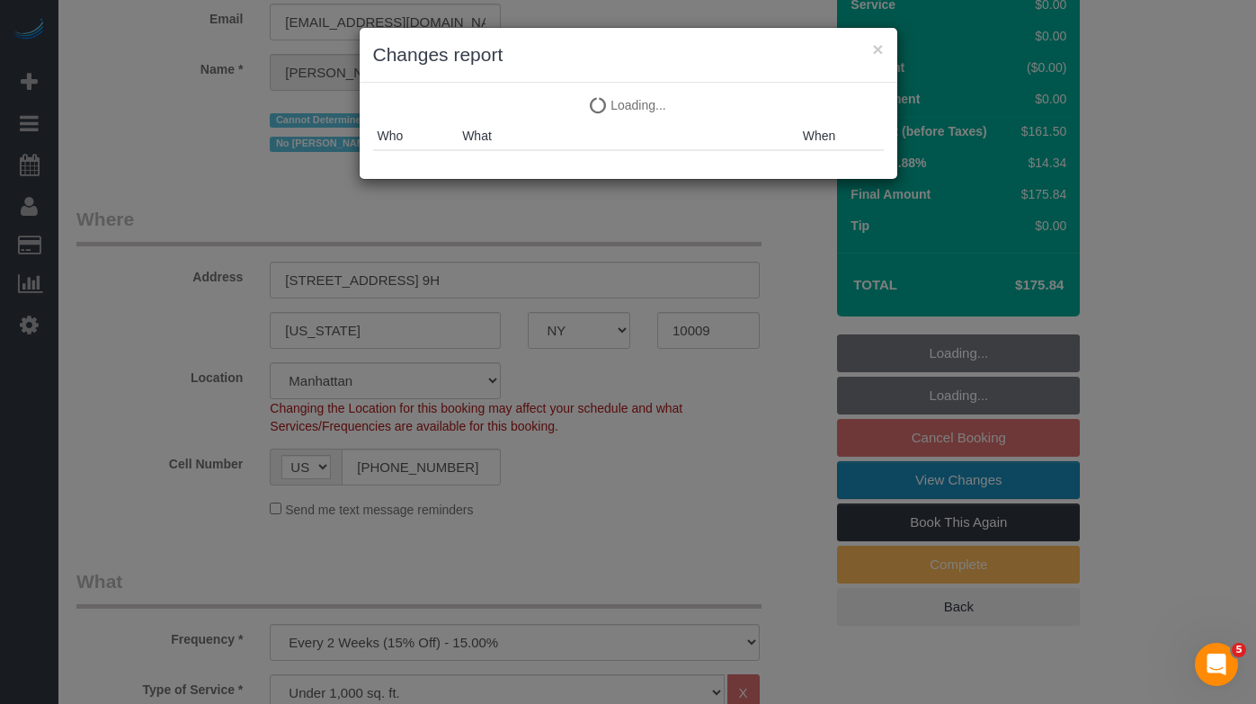  I want to click on sui-modal: Changes report, so click(628, 103).